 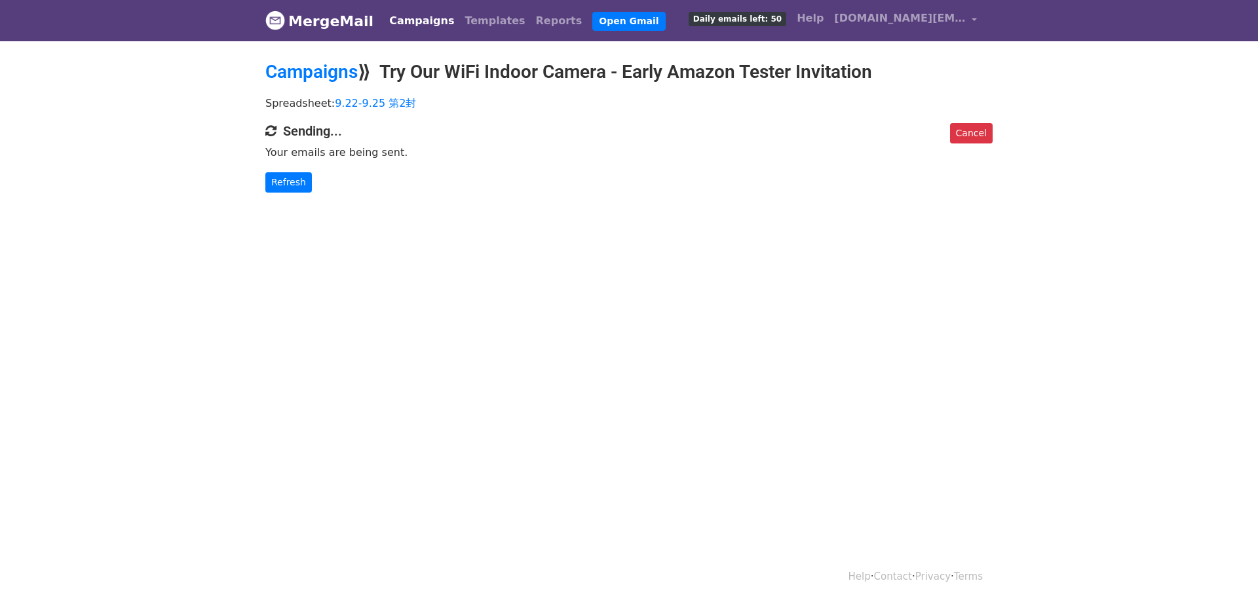 I want to click on a: MergeMail, so click(x=319, y=21).